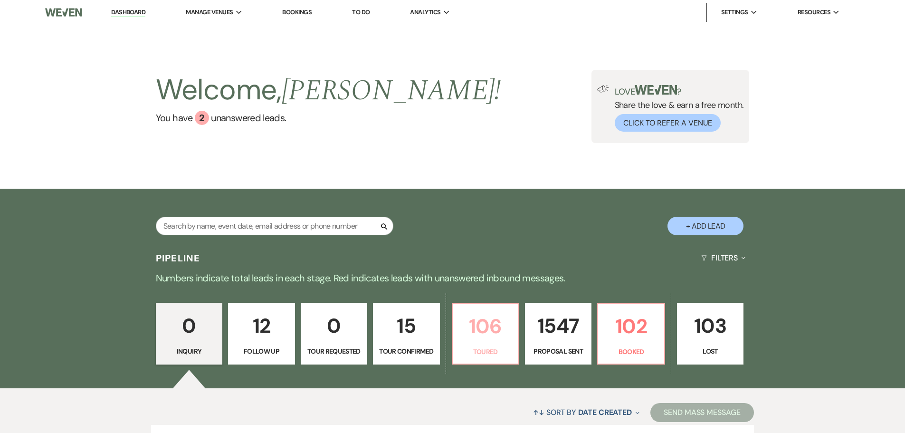 This screenshot has width=905, height=433. I want to click on a: To Do, so click(361, 12).